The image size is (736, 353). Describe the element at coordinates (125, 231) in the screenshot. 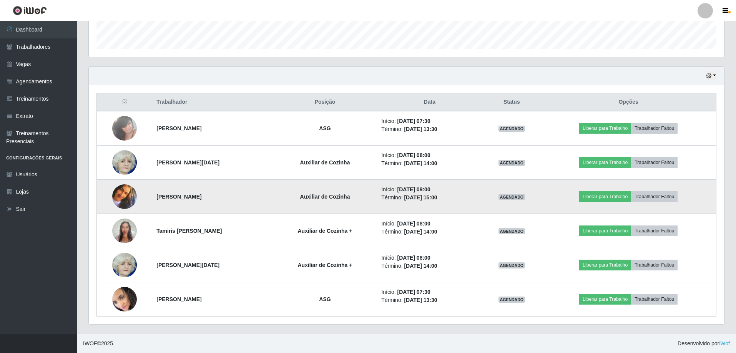

I see `img: 1737548744663.jpeg` at that location.